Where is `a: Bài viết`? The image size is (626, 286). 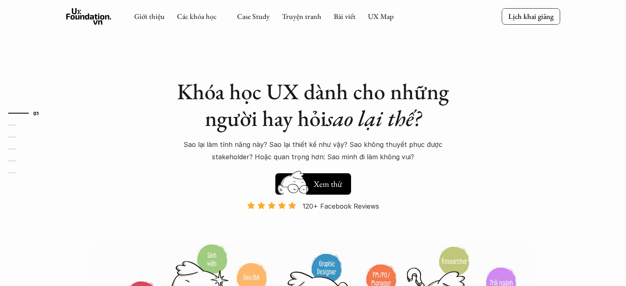 a: Bài viết is located at coordinates (344, 16).